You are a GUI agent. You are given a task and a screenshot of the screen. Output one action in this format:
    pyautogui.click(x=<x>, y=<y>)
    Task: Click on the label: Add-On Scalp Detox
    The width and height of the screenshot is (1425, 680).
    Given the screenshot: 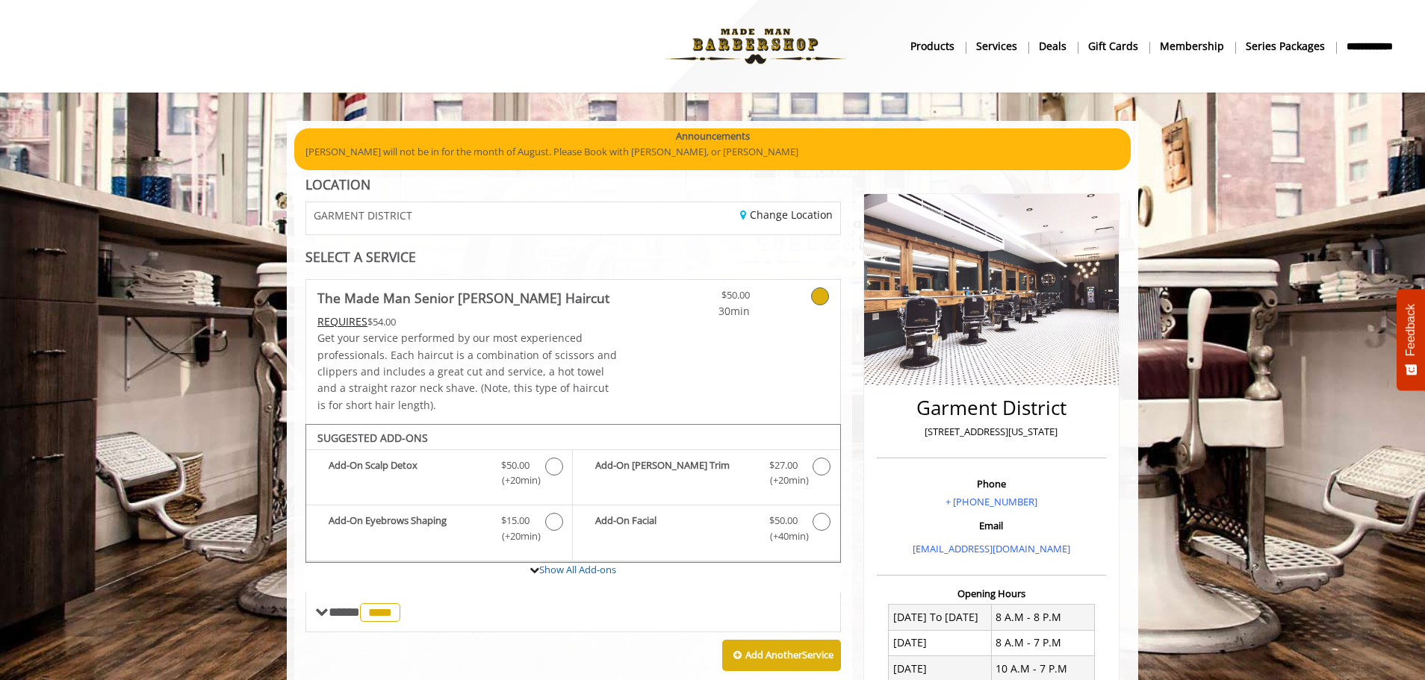 What is the action you would take?
    pyautogui.click(x=439, y=475)
    